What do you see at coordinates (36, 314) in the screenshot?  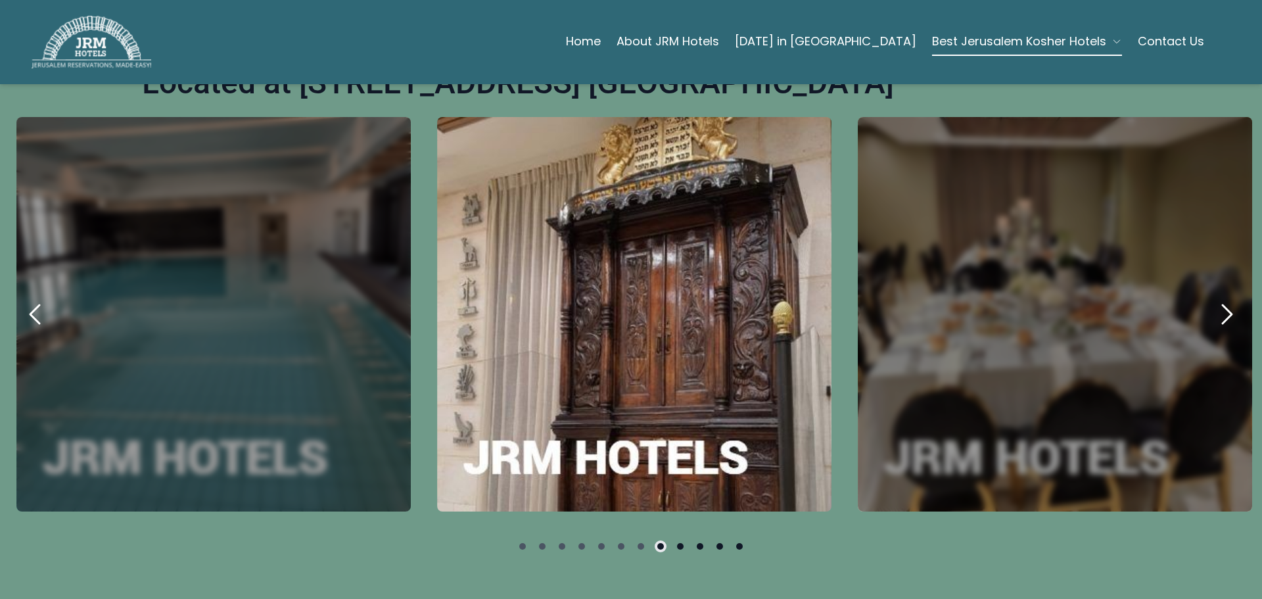 I see `button: previous` at bounding box center [36, 314].